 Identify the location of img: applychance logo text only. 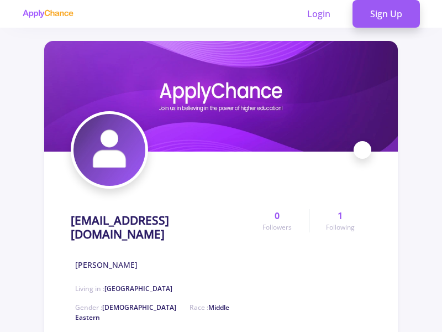
(48, 14).